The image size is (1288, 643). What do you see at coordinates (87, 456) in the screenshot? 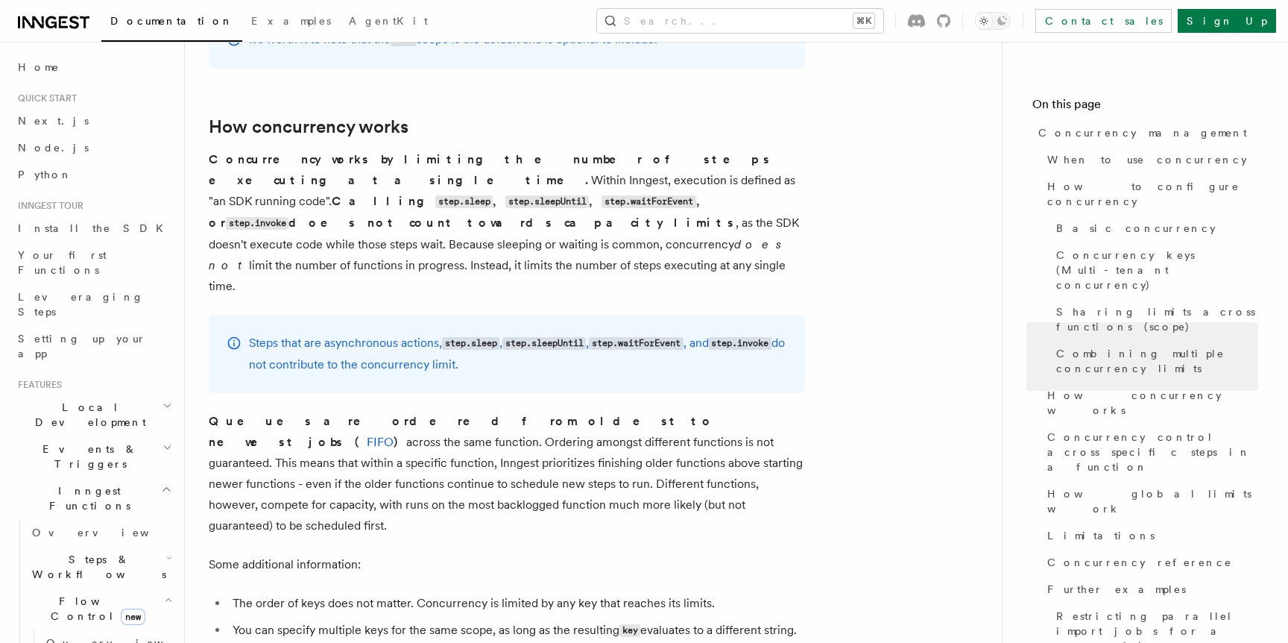
I see `span: Events & Triggers` at bounding box center [87, 456].